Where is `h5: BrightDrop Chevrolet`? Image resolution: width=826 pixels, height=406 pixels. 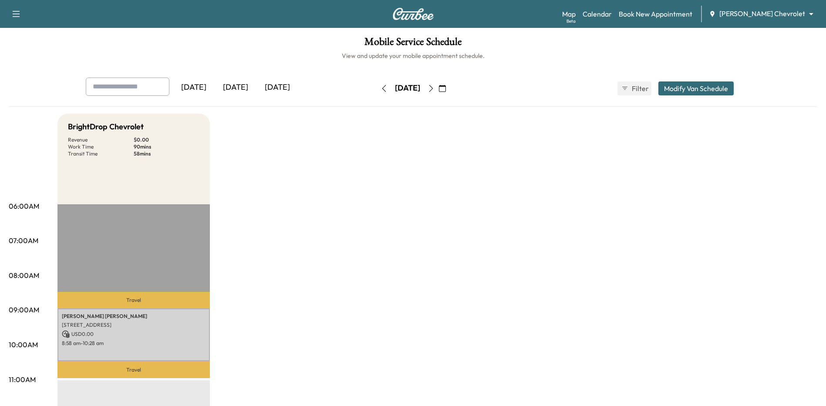
h5: BrightDrop Chevrolet is located at coordinates (106, 127).